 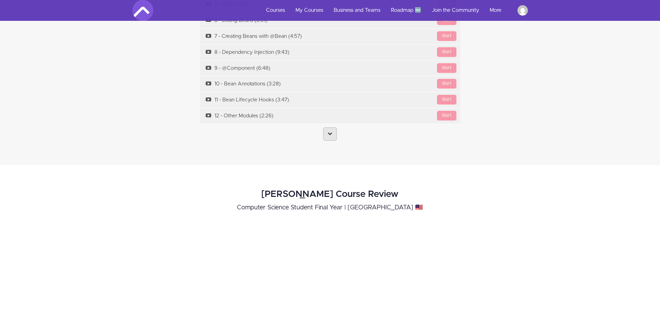 I want to click on a: Start9 - @Component (6:48), so click(x=330, y=68).